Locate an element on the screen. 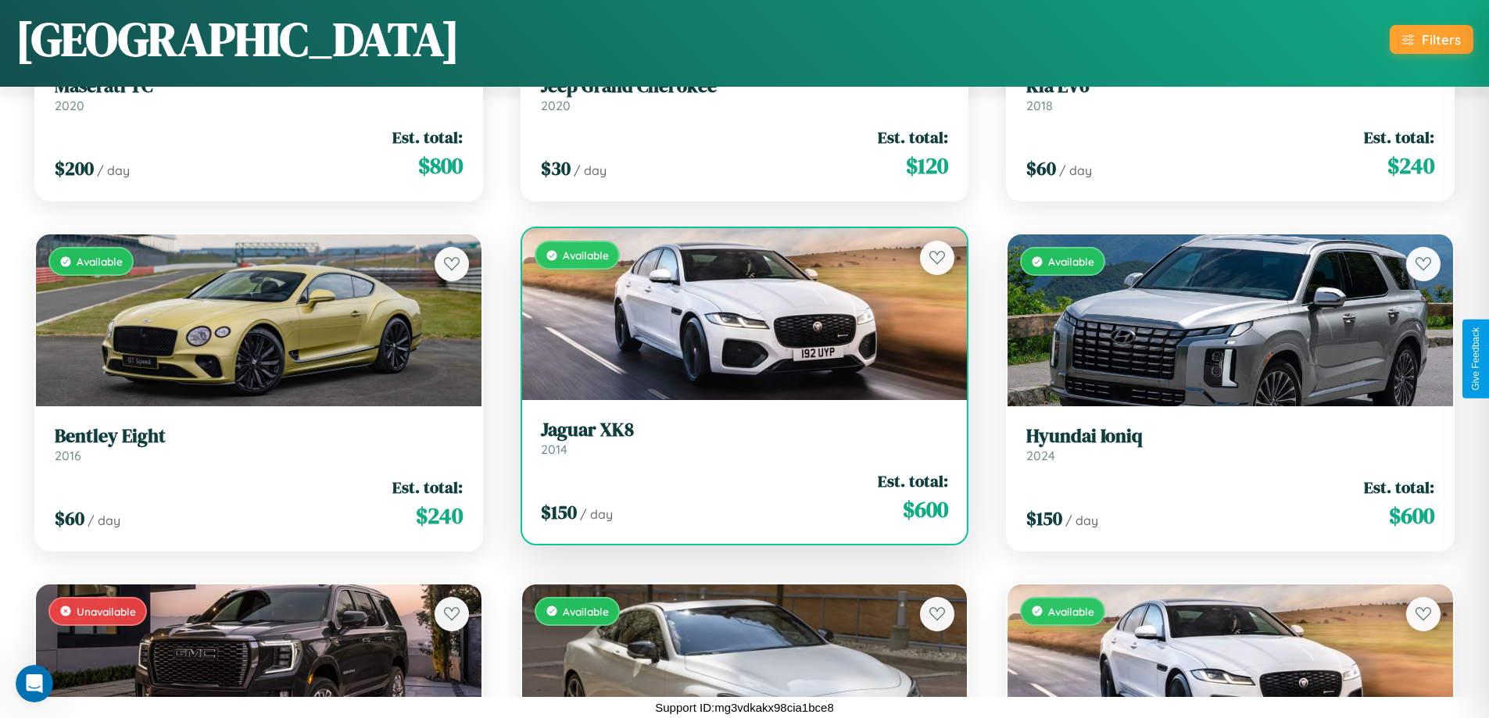 This screenshot has height=718, width=1489. span: 2016 is located at coordinates (68, 456).